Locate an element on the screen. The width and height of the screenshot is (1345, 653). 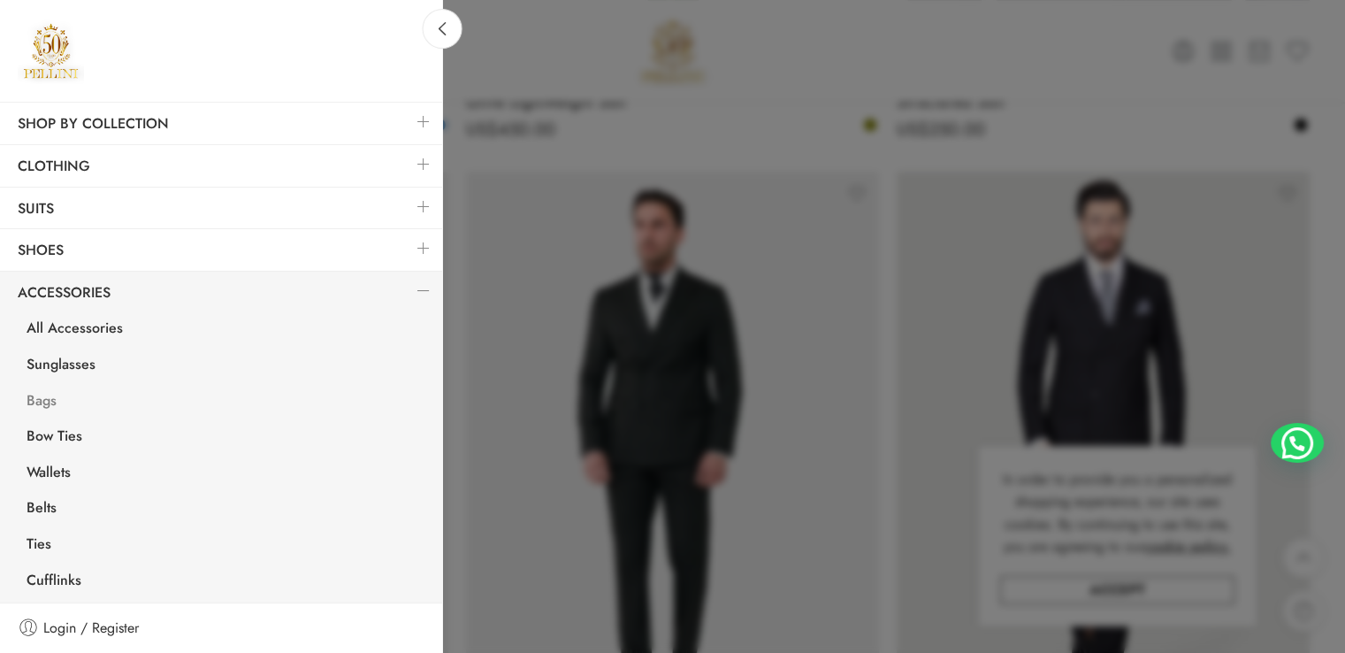
a: Ties is located at coordinates (226, 546).